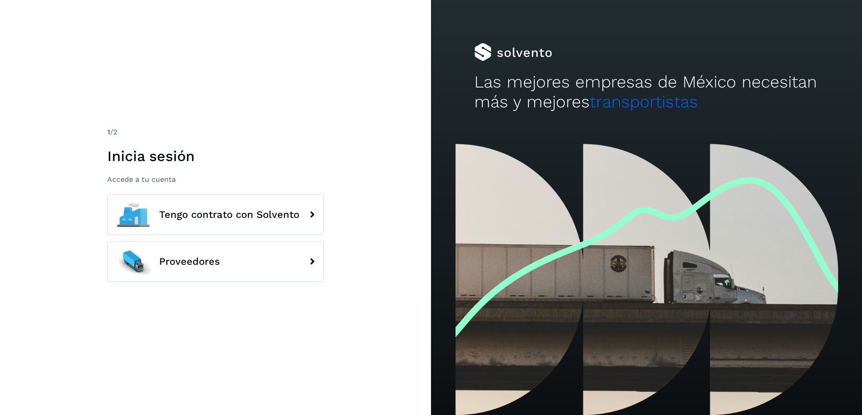 Image resolution: width=862 pixels, height=415 pixels. Describe the element at coordinates (216, 215) in the screenshot. I see `button: Tengo contrato con Solvento` at that location.